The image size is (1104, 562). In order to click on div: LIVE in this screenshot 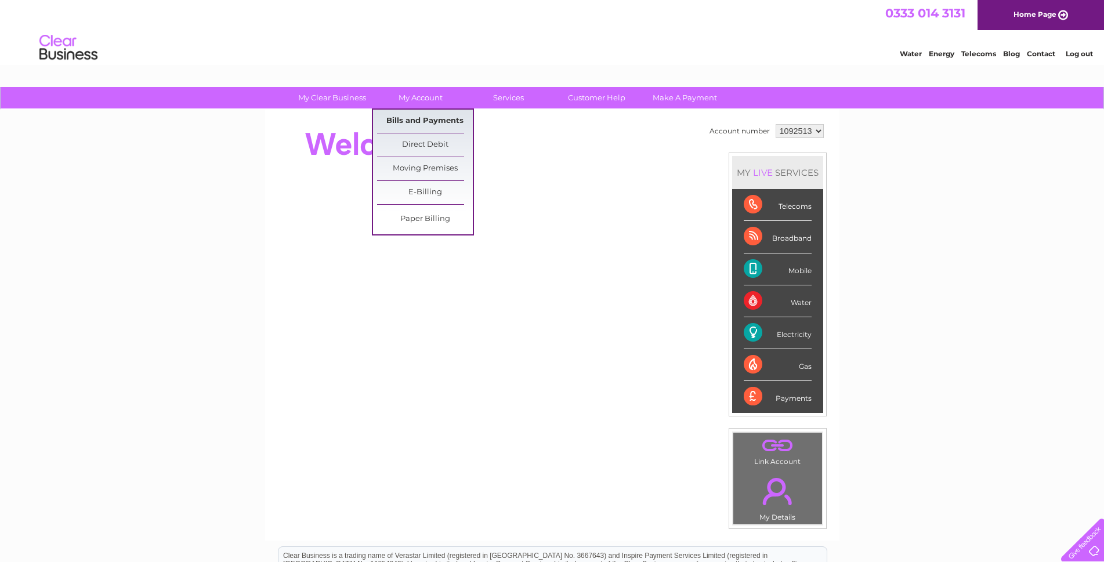, I will do `click(763, 172)`.